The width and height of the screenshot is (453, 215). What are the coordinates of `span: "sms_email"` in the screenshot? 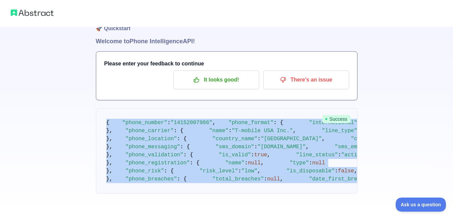 It's located at (353, 147).